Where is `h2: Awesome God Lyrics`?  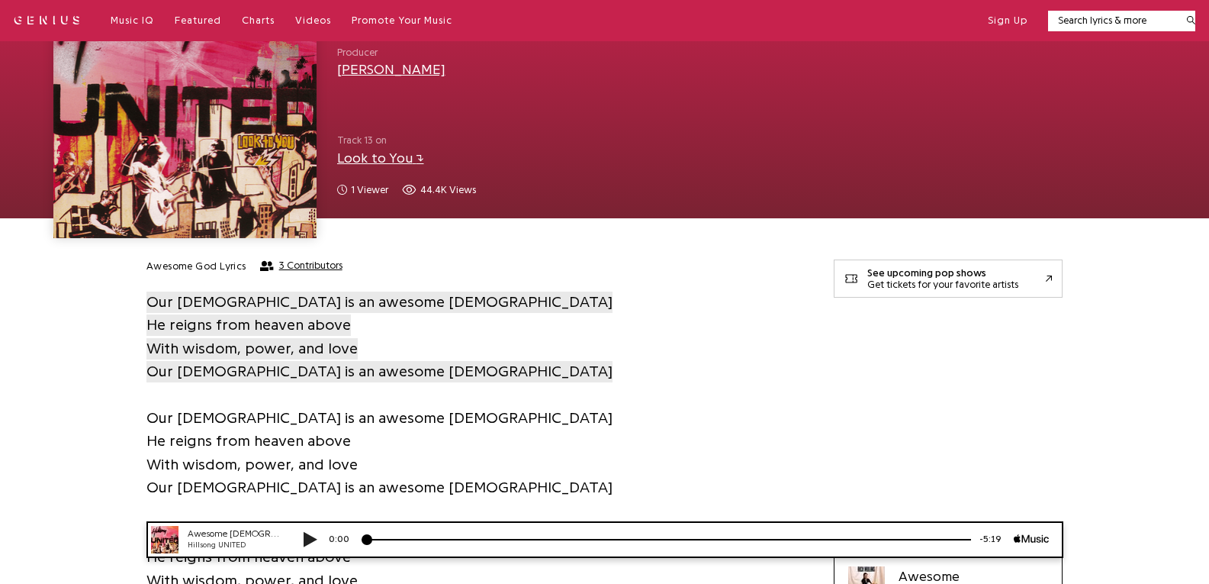
h2: Awesome God Lyrics is located at coordinates (196, 266).